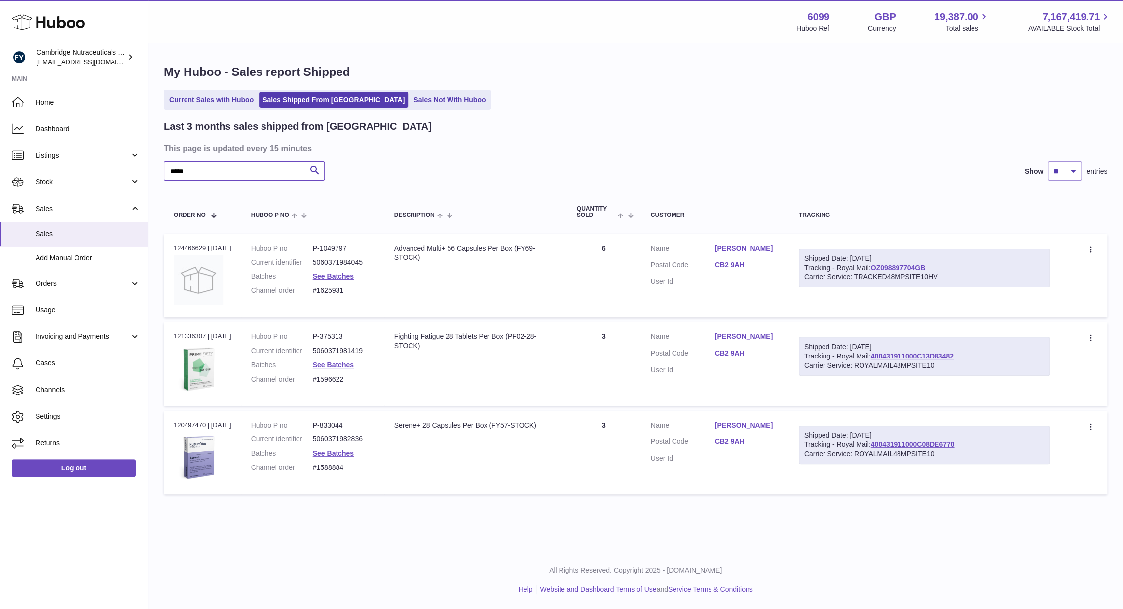  What do you see at coordinates (475, 253) in the screenshot?
I see `div: Advanced Multi+ 56 Capsules Per Box (FY69-STOCK)` at bounding box center [475, 253].